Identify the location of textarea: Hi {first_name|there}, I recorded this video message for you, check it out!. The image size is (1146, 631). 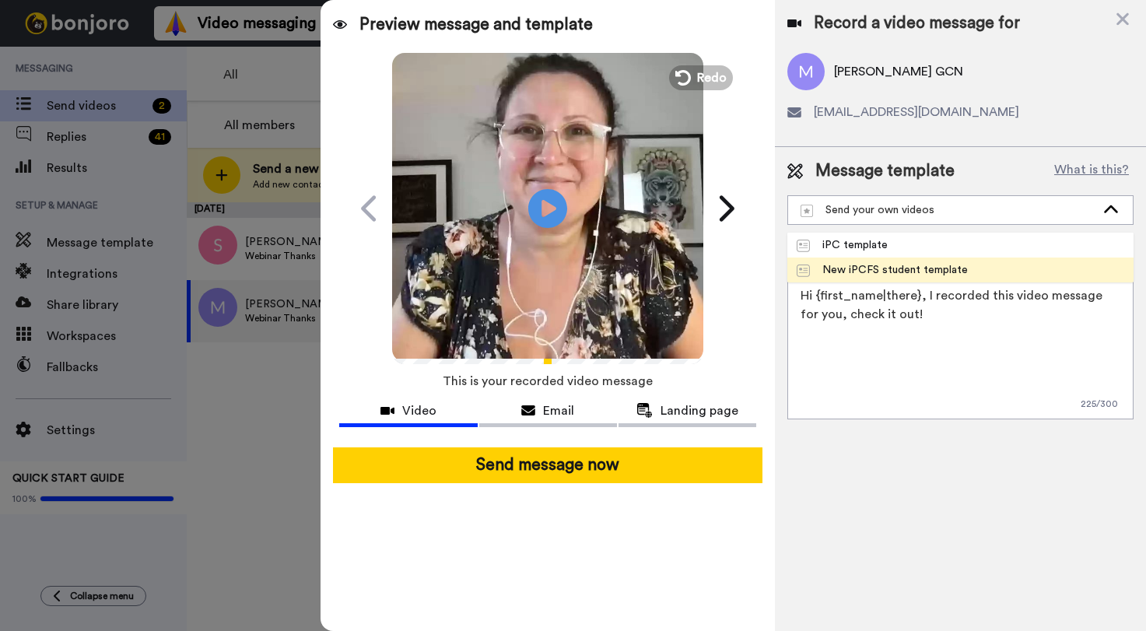
(960, 349).